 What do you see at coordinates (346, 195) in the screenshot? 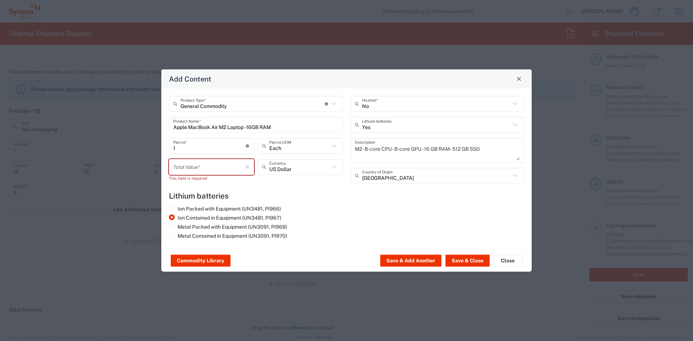
I see `h4: Lithium batteries` at bounding box center [346, 195].